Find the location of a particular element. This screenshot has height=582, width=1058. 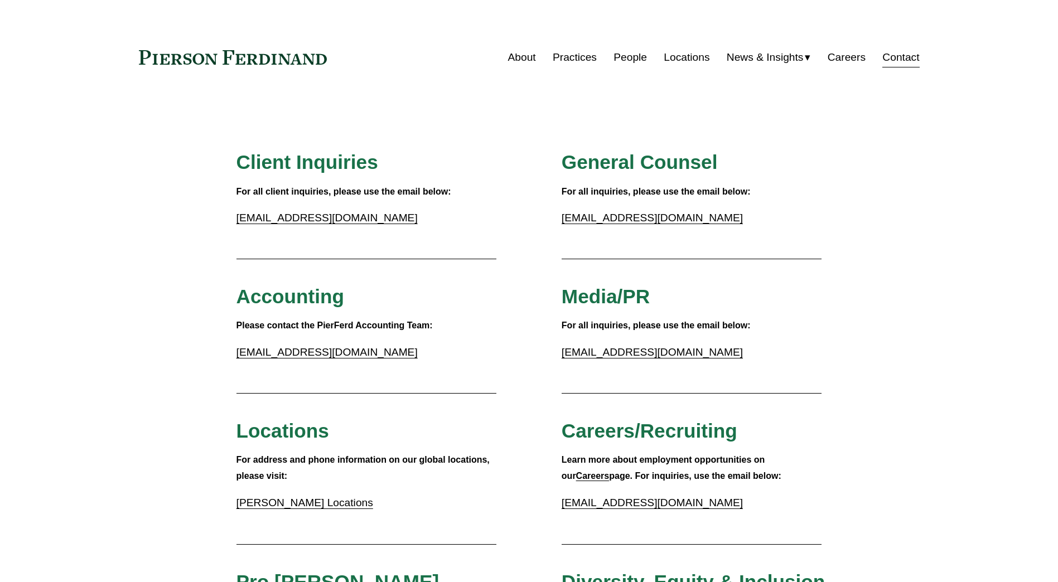

span: Careers/Recruiting is located at coordinates (649, 430).